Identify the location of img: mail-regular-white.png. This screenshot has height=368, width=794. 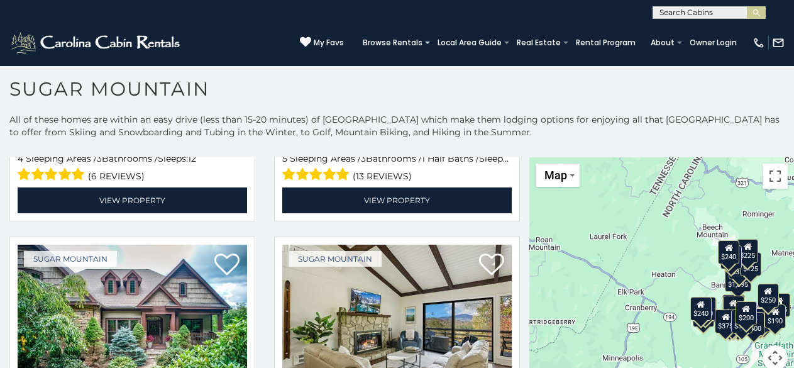
(778, 43).